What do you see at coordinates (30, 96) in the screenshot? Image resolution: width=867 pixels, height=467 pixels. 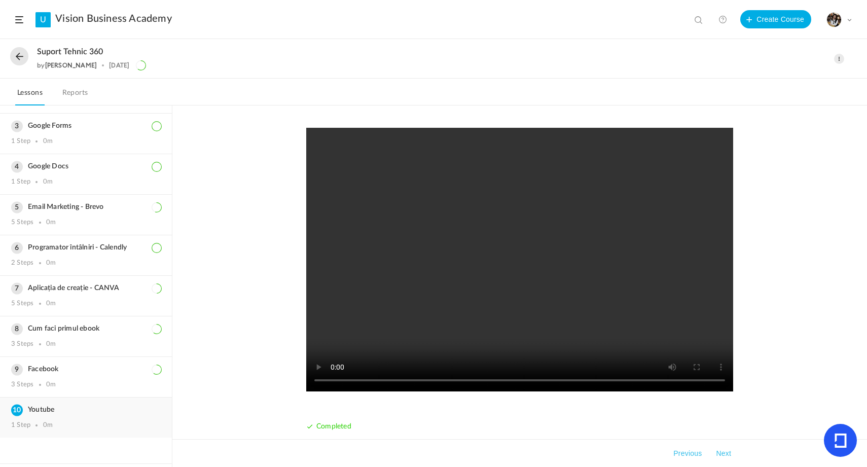 I see `a: Lessons` at bounding box center [30, 96].